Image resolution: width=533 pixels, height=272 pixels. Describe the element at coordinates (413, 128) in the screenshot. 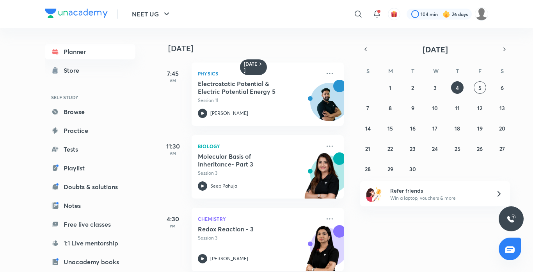

I see `abbr: September 16, 2025` at that location.